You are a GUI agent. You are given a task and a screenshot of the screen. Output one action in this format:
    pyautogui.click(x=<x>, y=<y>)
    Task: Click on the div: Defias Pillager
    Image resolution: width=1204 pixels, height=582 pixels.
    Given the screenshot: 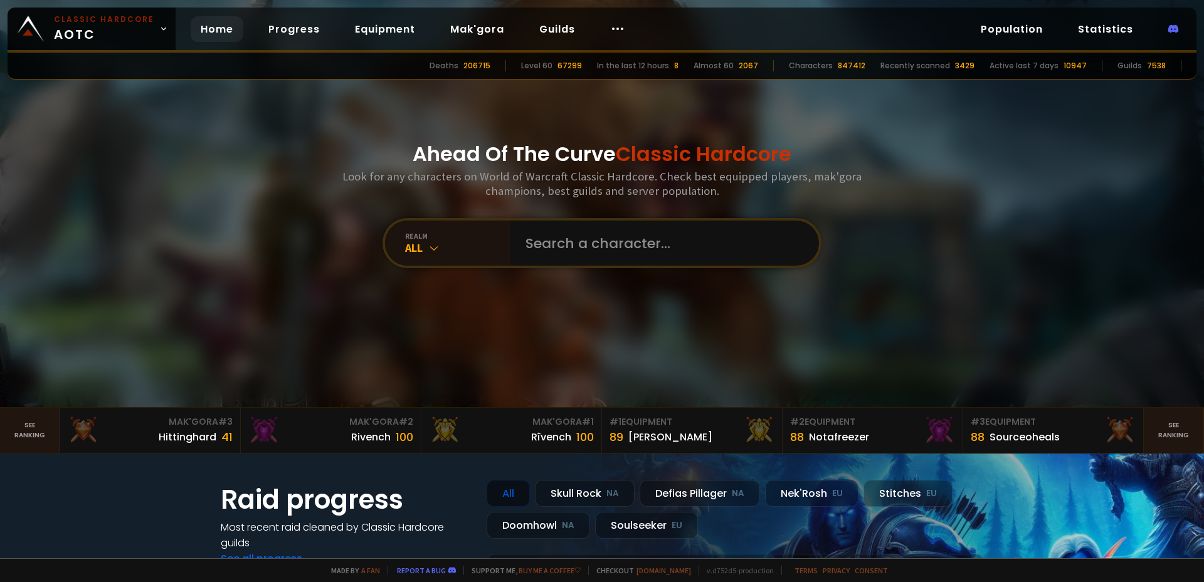 What is the action you would take?
    pyautogui.click(x=700, y=493)
    